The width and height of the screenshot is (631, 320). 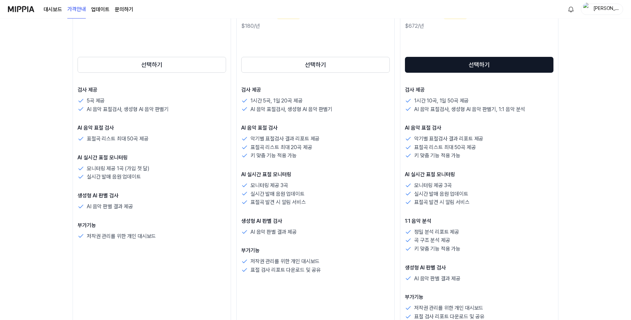 What do you see at coordinates (470, 109) in the screenshot?
I see `p: AI 음악 표절검사, 생성형 AI 음악 판별기, 1:1 음악 분석` at bounding box center [470, 109].